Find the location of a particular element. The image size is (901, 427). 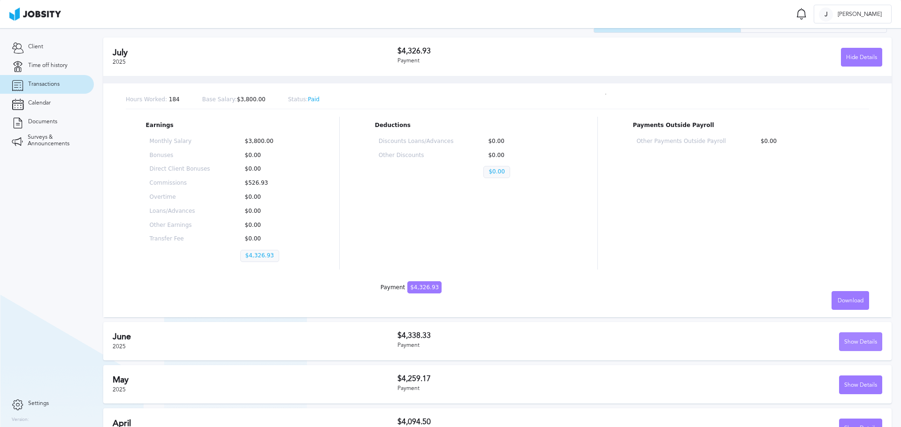

p: Payments Outside Payroll is located at coordinates (740, 126).